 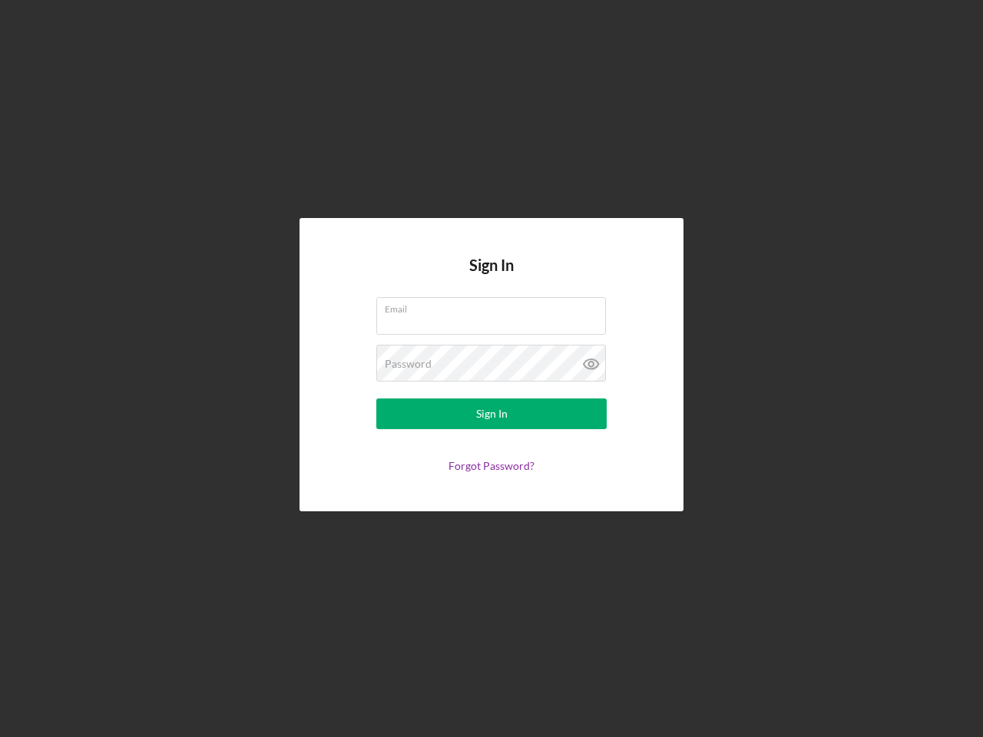 What do you see at coordinates (491, 465) in the screenshot?
I see `a: Forgot Password?` at bounding box center [491, 465].